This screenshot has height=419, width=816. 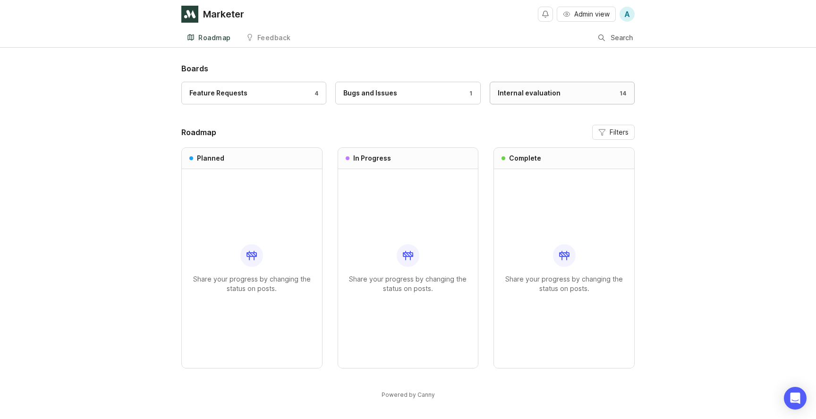 What do you see at coordinates (408, 69) in the screenshot?
I see `h1: Boards` at bounding box center [408, 69].